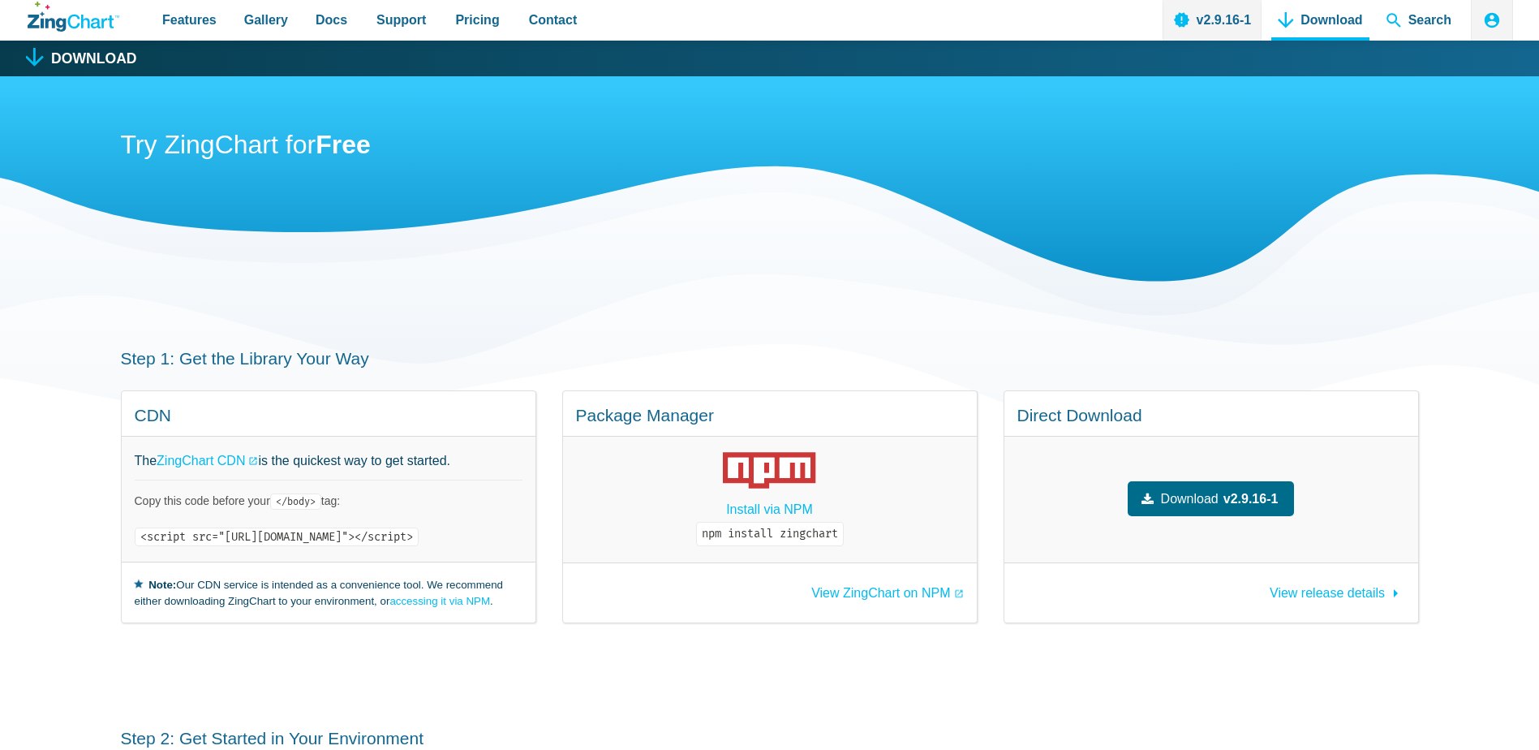 This screenshot has width=1539, height=750. What do you see at coordinates (189, 19) in the screenshot?
I see `span: Features` at bounding box center [189, 19].